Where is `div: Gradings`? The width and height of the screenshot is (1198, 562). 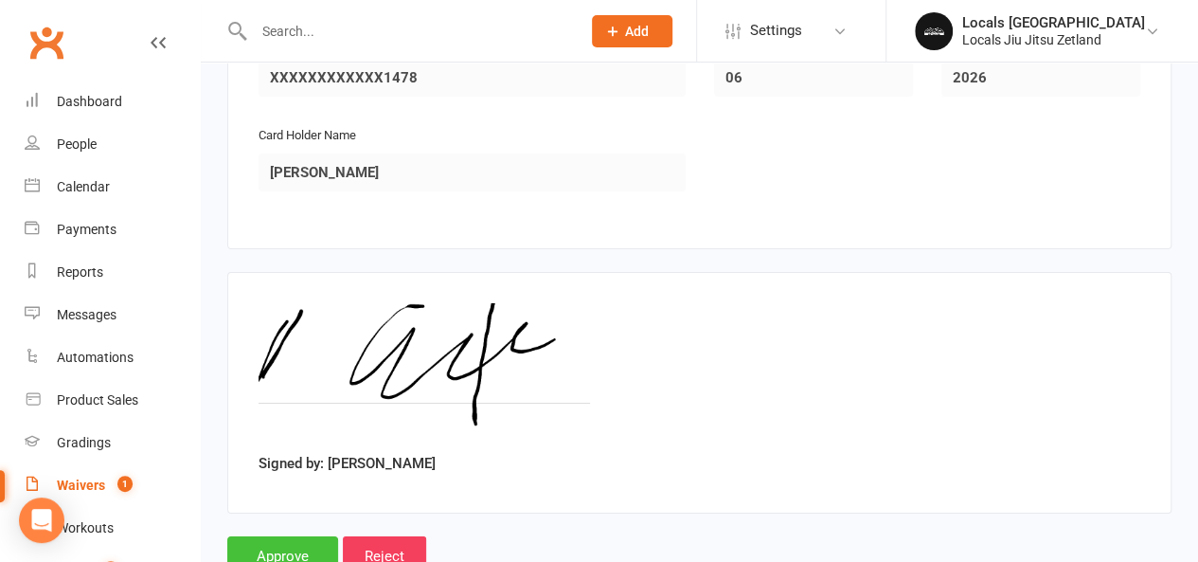
div: Gradings is located at coordinates (83, 442).